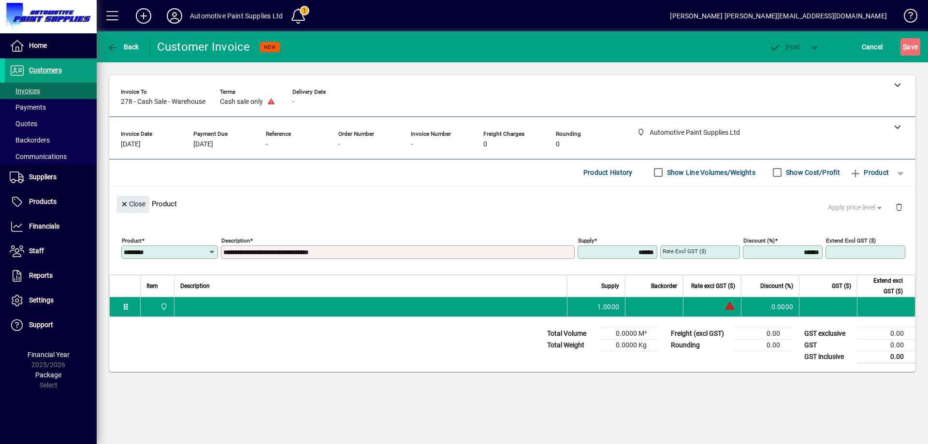 The image size is (928, 444). What do you see at coordinates (700, 345) in the screenshot?
I see `td: Rounding` at bounding box center [700, 345].